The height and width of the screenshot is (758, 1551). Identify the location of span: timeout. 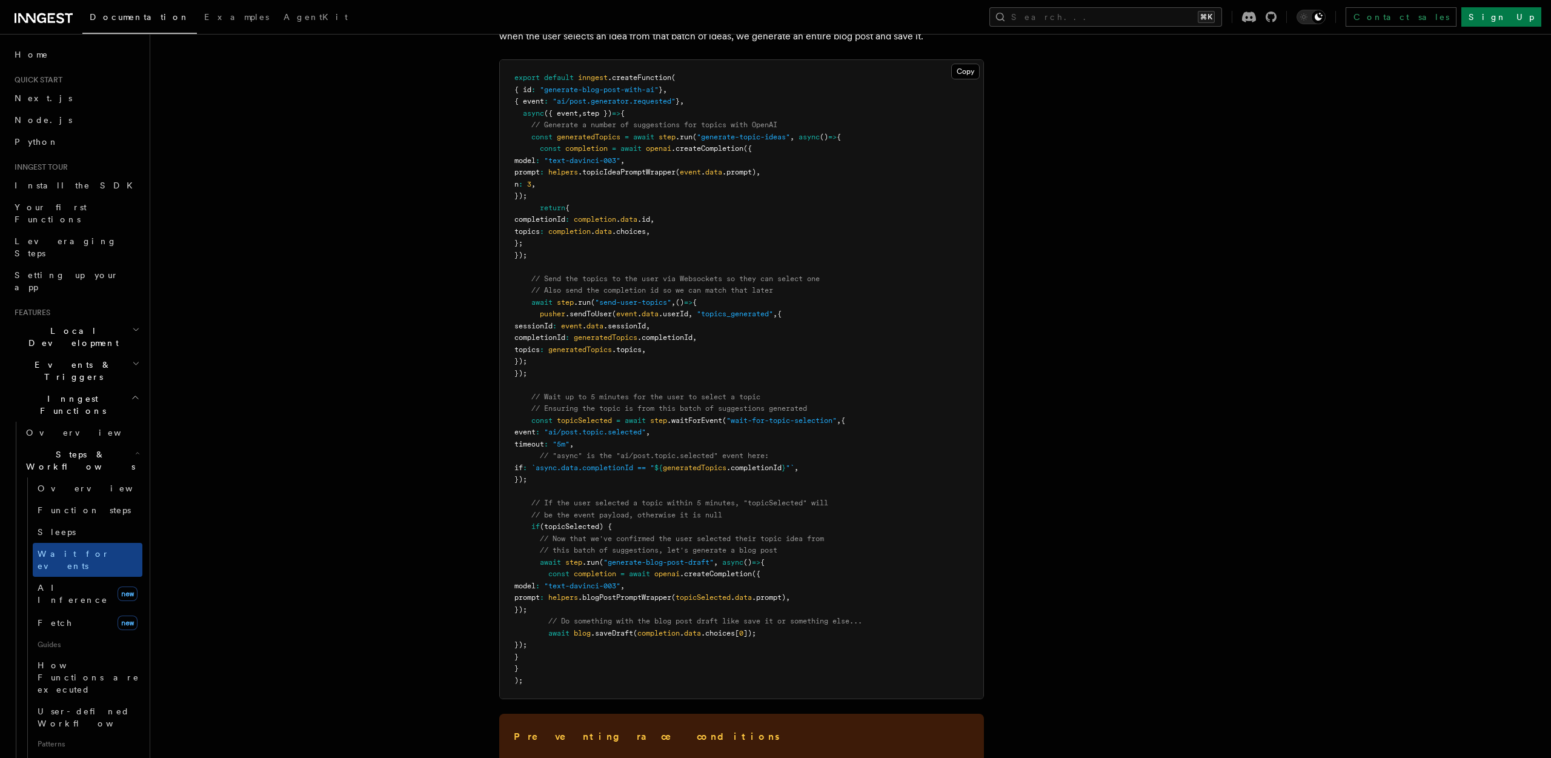
(529, 444).